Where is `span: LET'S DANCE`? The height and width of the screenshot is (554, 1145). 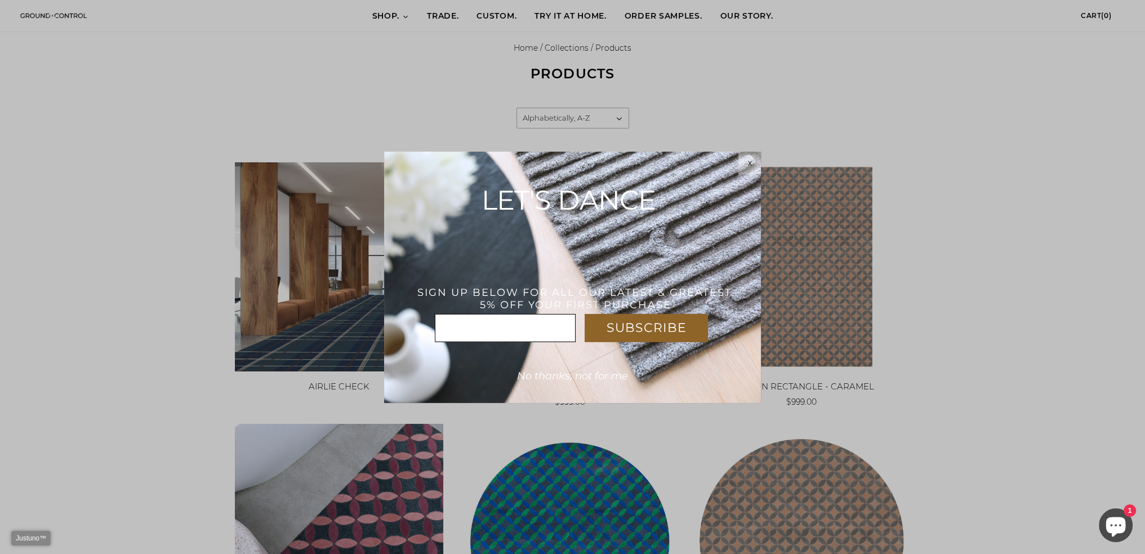
span: LET'S DANCE is located at coordinates (568, 200).